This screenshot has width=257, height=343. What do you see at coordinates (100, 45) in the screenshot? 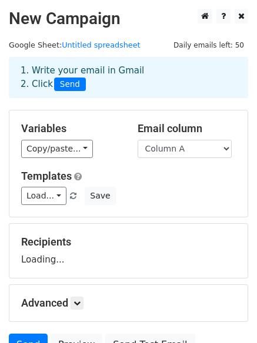
I see `a: Untitled spreadsheet` at bounding box center [100, 45].